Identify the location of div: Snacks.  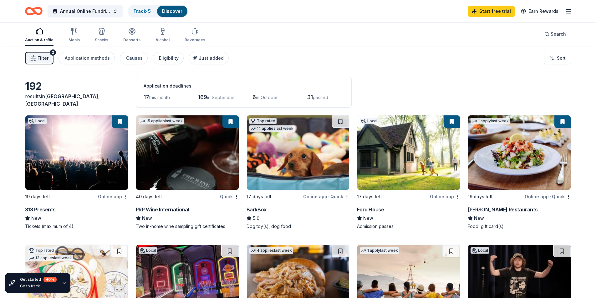
(101, 40).